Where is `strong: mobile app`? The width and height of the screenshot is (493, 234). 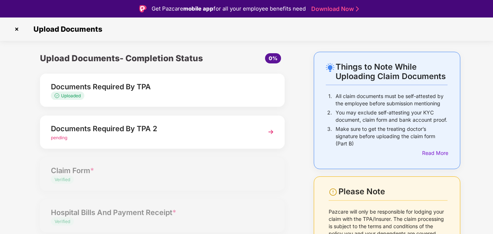
strong: mobile app is located at coordinates (198, 8).